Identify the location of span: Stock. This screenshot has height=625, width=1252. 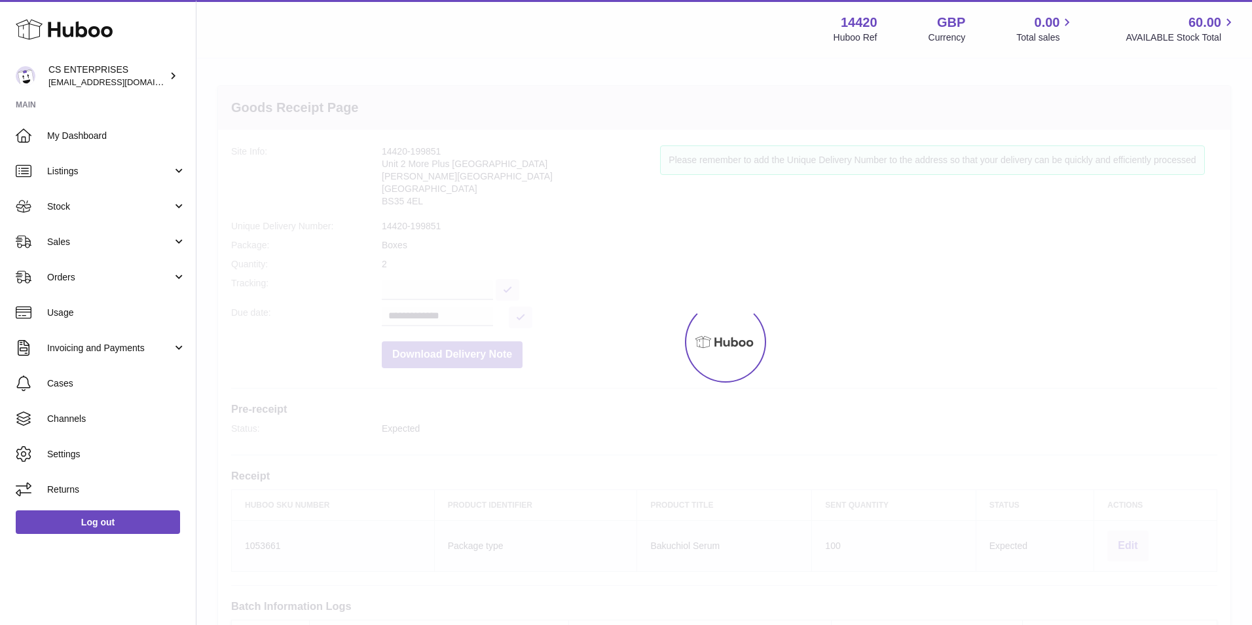
(109, 206).